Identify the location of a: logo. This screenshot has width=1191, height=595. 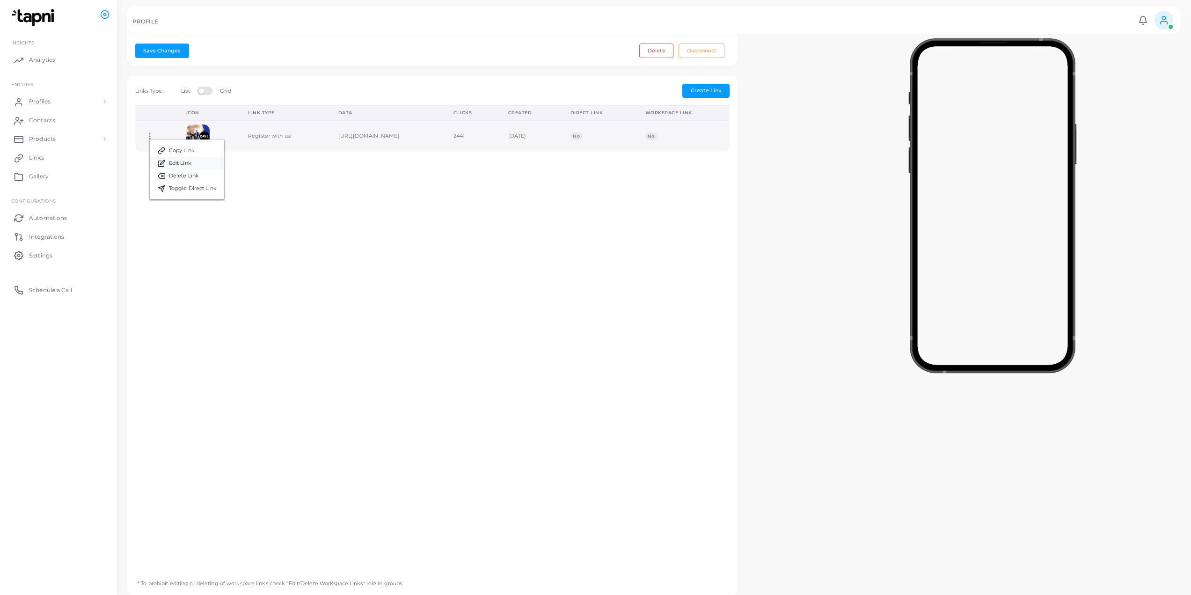
(34, 17).